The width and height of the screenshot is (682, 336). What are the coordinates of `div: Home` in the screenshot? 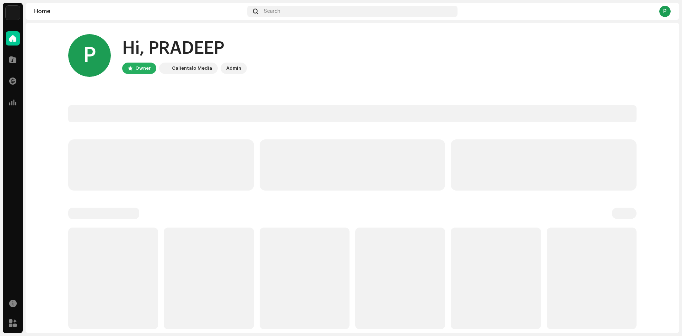 It's located at (139, 11).